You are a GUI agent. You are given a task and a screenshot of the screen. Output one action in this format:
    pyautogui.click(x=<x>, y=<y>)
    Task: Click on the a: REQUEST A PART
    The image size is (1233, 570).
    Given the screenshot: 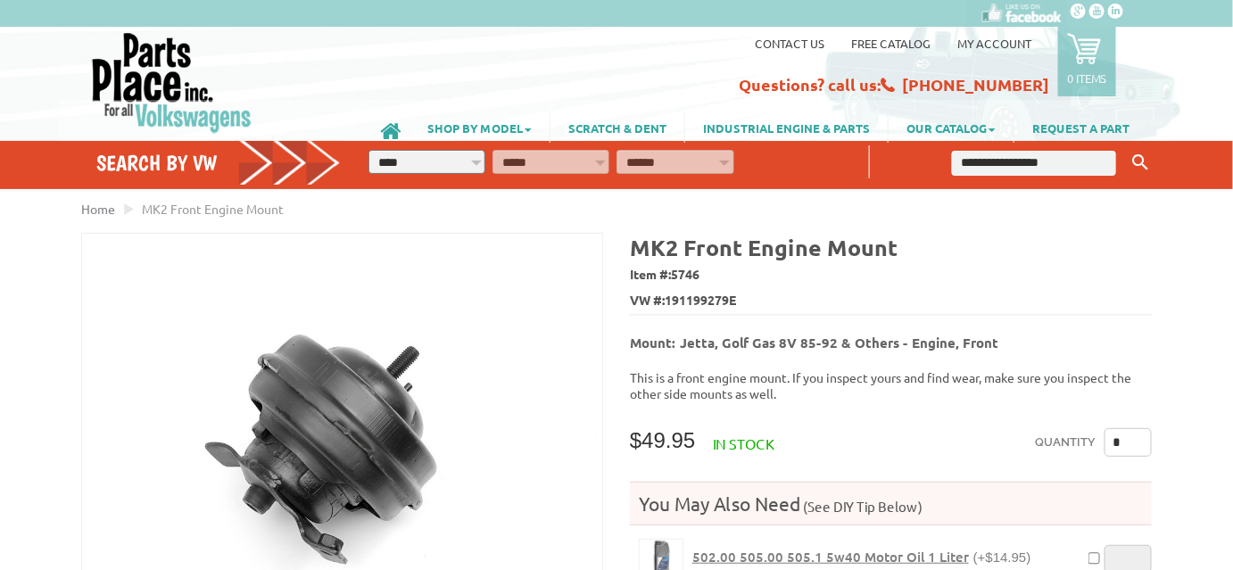 What is the action you would take?
    pyautogui.click(x=1080, y=128)
    